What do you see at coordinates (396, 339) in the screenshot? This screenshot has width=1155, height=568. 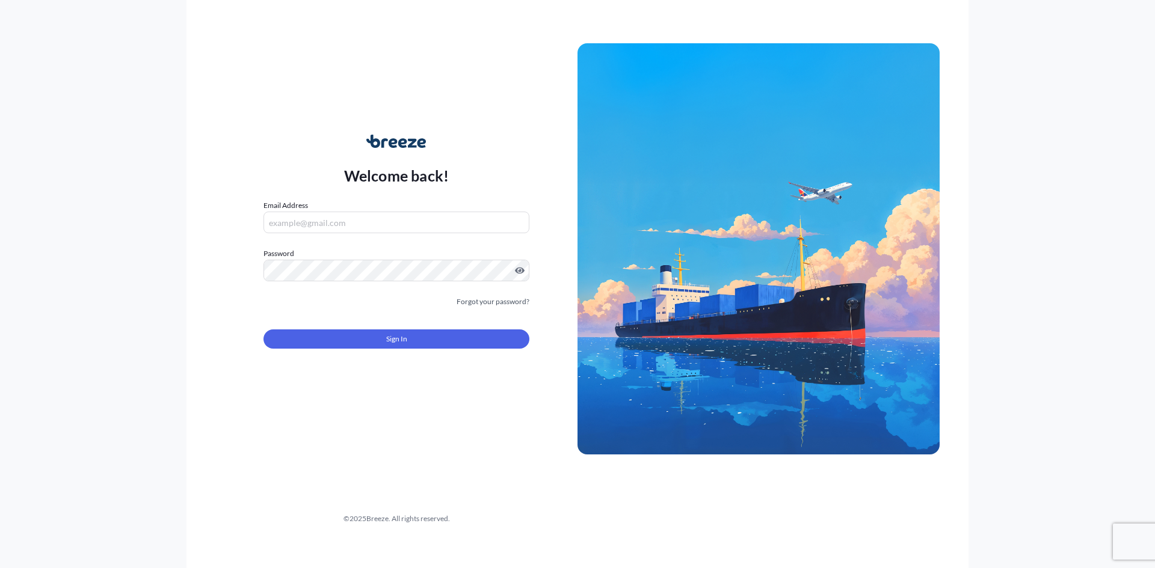 I see `span: Sign In` at bounding box center [396, 339].